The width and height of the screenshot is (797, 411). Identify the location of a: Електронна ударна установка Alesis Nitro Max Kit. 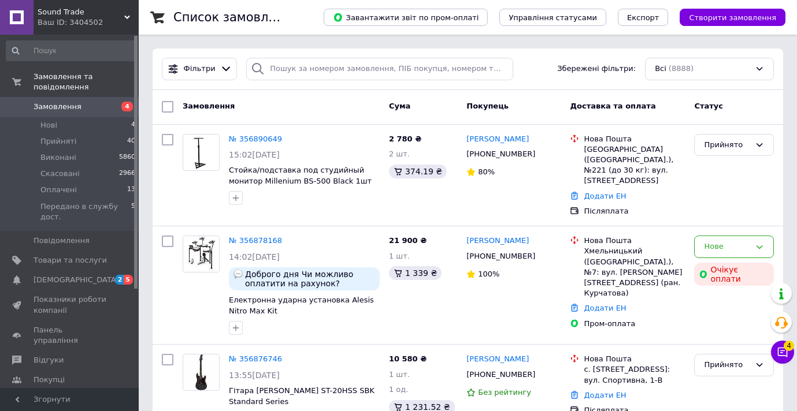
(301, 306).